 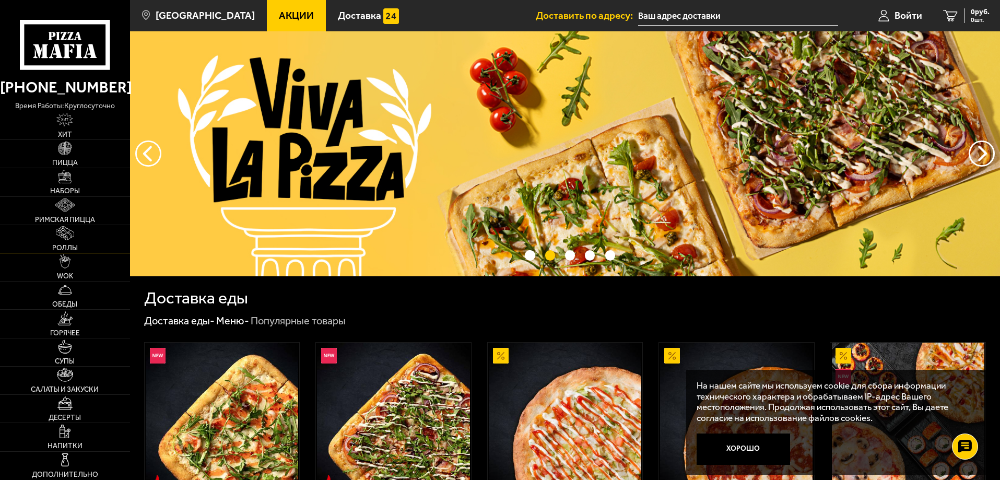 I want to click on span: Напитки, so click(x=65, y=446).